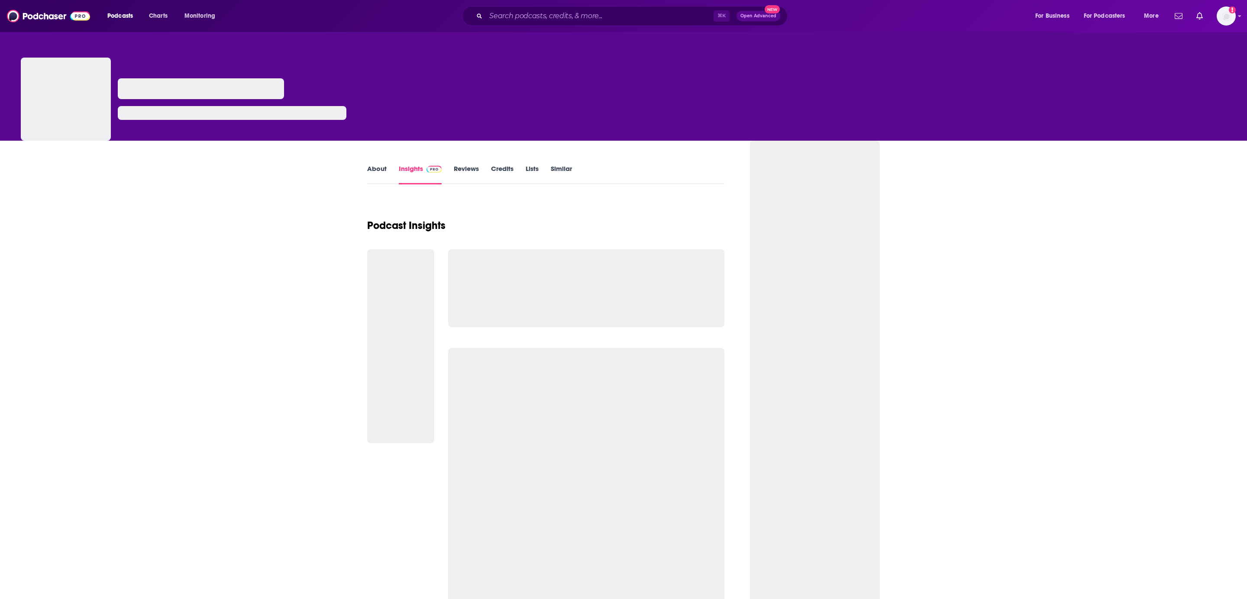 The image size is (1247, 599). What do you see at coordinates (1226, 16) in the screenshot?
I see `button: Show profile menu` at bounding box center [1226, 16].